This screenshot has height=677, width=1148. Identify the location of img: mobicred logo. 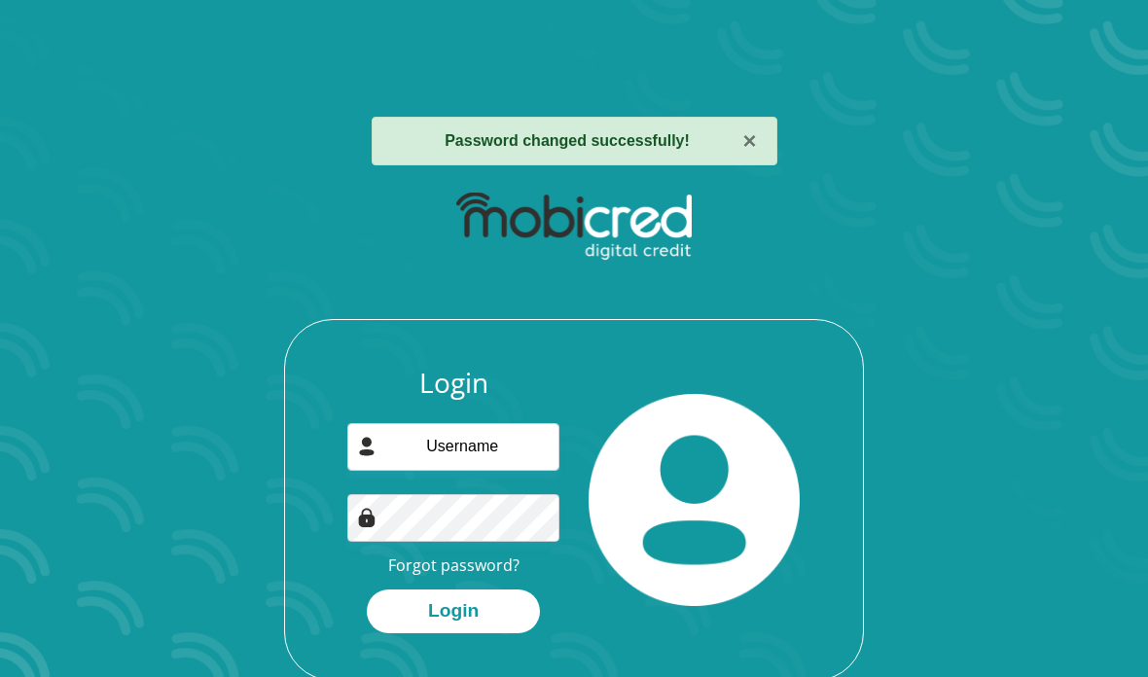
(573, 227).